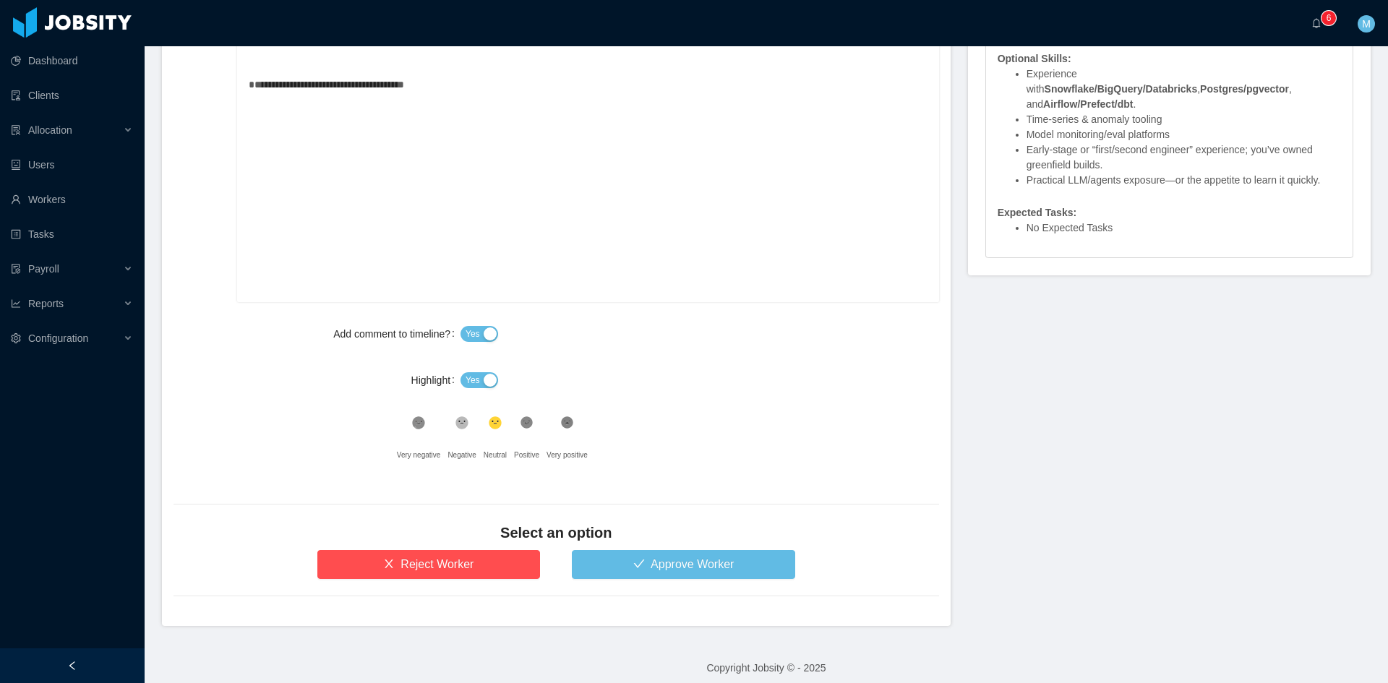 The image size is (1388, 683). Describe the element at coordinates (1036, 212) in the screenshot. I see `strong: Expected Tasks:` at that location.